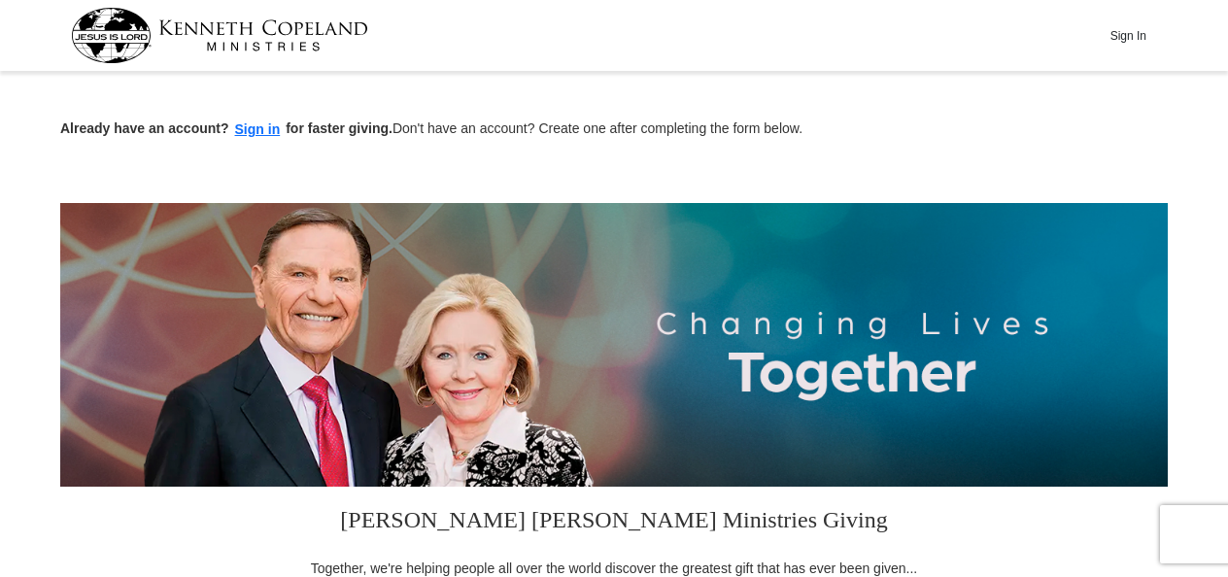 This screenshot has height=577, width=1228. Describe the element at coordinates (220, 35) in the screenshot. I see `img: kcm-header-logo.svg` at that location.